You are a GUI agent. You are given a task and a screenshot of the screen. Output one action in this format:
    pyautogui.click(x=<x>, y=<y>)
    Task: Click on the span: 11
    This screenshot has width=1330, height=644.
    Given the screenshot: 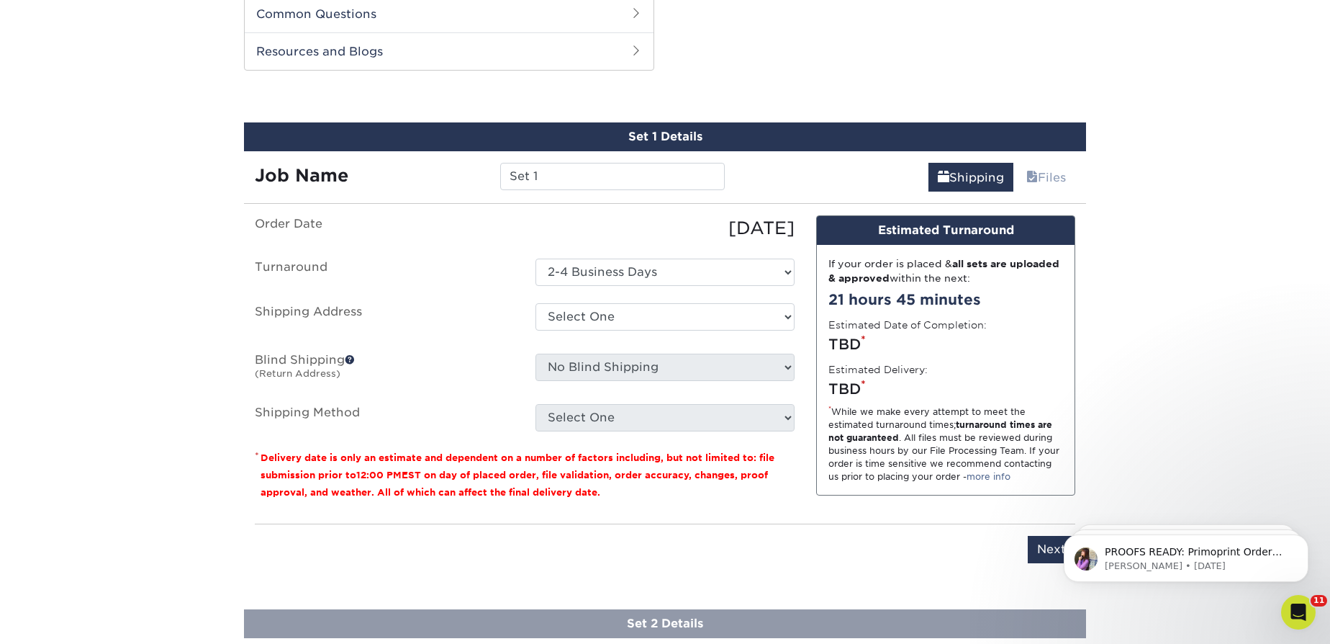 What is the action you would take?
    pyautogui.click(x=1319, y=600)
    